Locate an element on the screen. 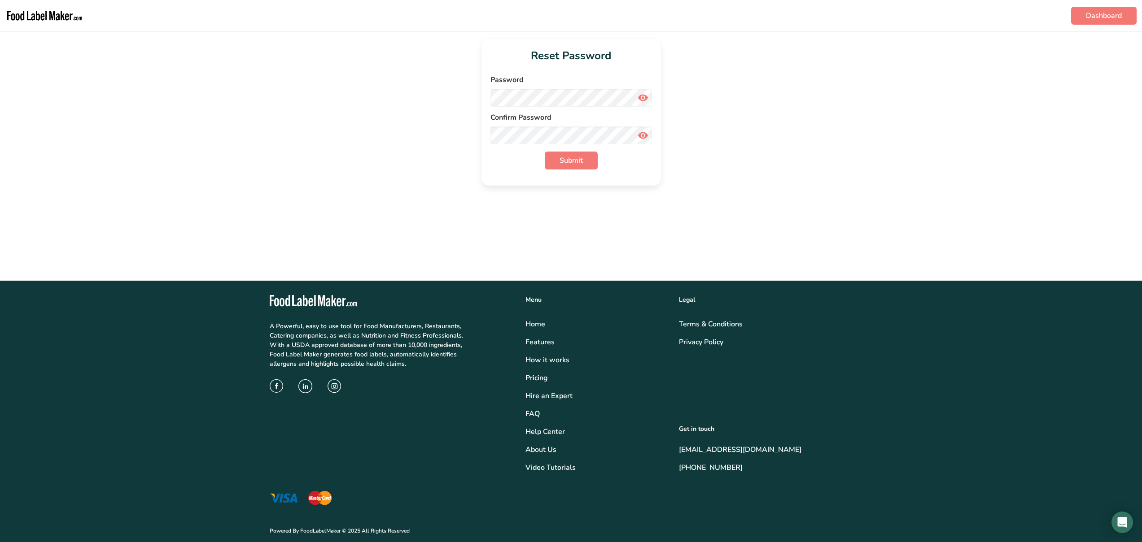  a: Help Center is located at coordinates (597, 432).